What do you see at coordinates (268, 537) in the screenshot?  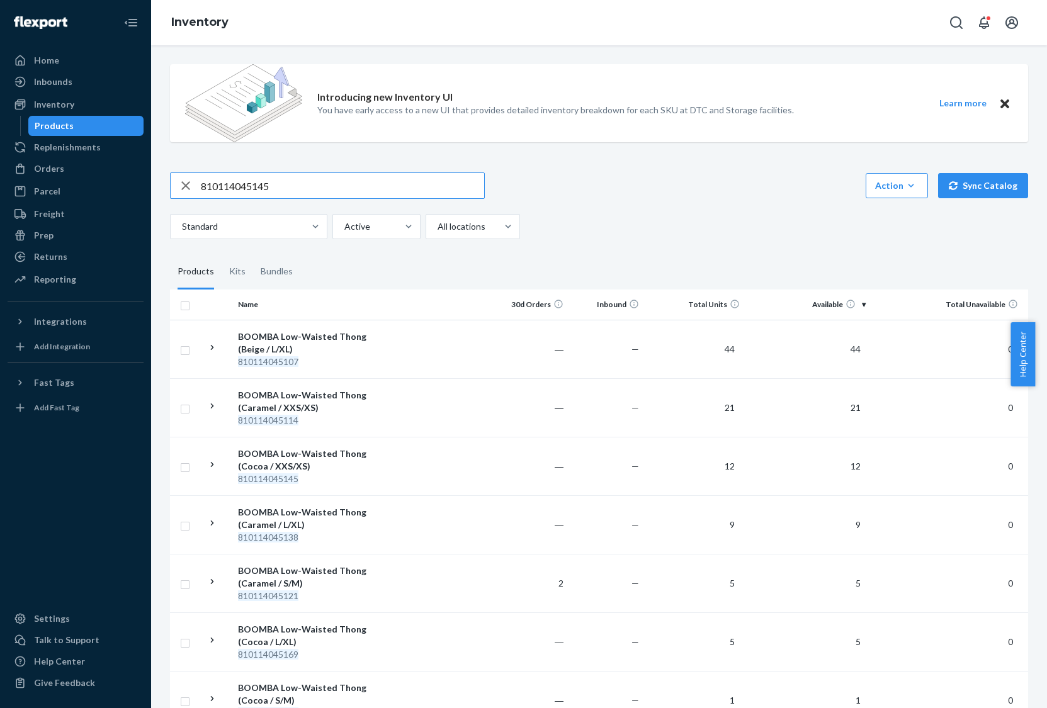 I see `em: 810114045138` at bounding box center [268, 537].